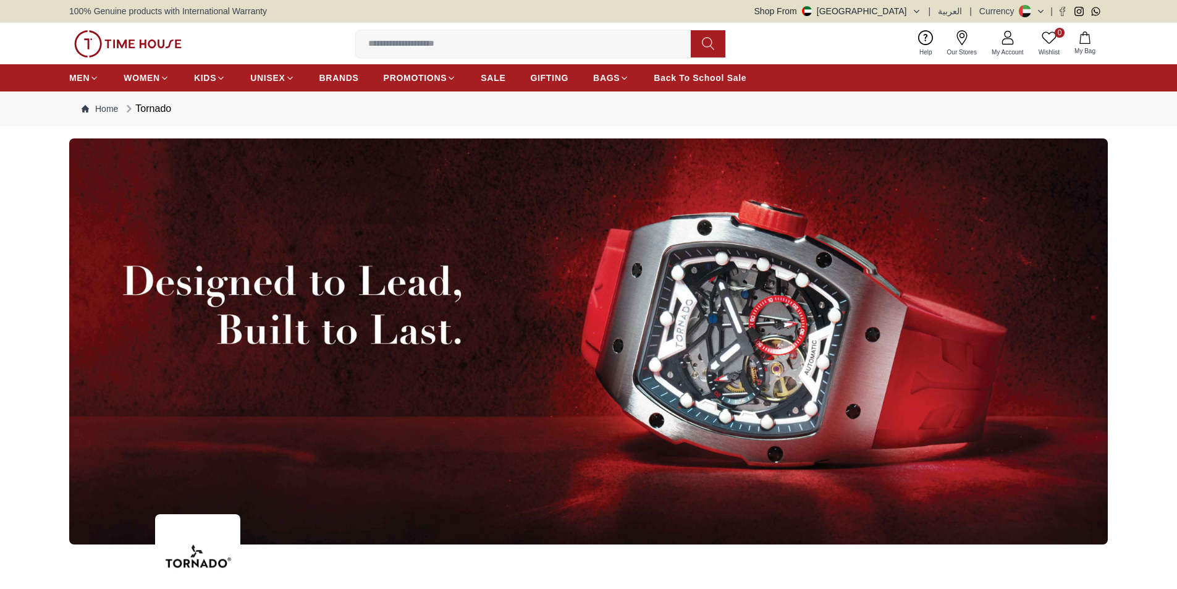 The image size is (1177, 589). I want to click on a: BRANDS, so click(339, 78).